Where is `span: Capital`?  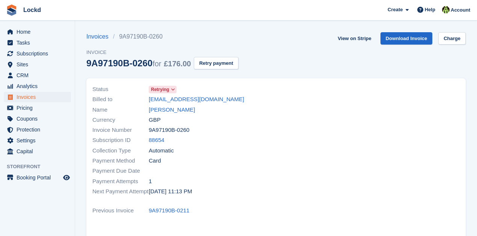 span: Capital is located at coordinates (39, 152).